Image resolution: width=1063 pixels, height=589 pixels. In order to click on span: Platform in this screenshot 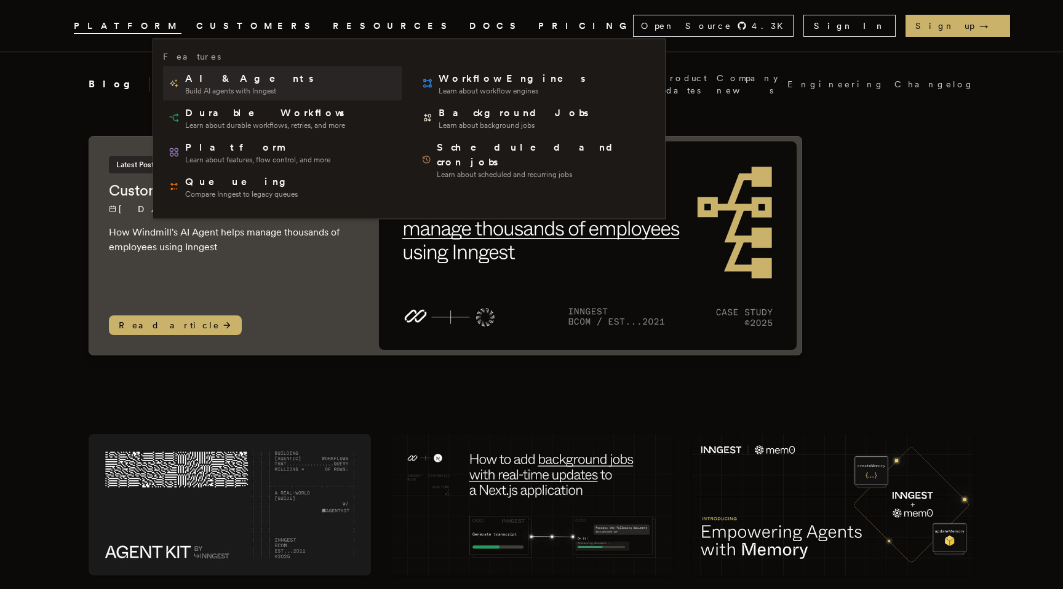, I will do `click(258, 148)`.